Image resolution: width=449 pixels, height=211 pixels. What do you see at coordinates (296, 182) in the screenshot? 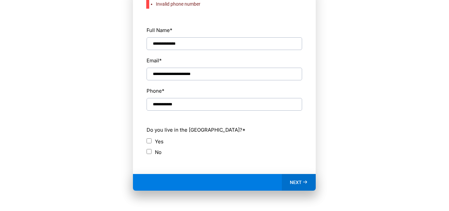
I see `span: NEXT` at bounding box center [296, 182].